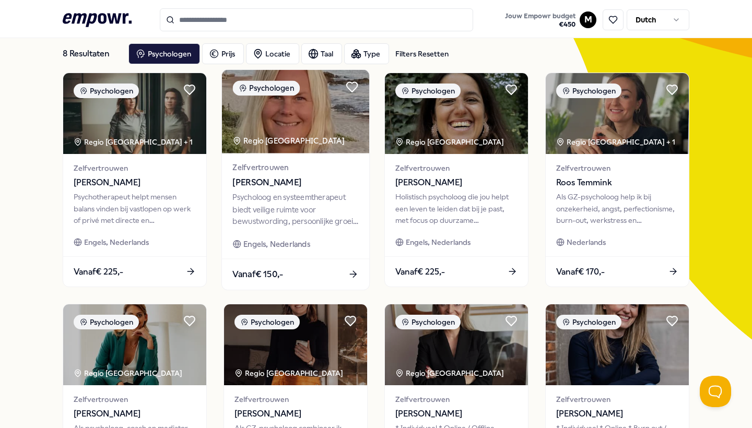 The width and height of the screenshot is (752, 428). I want to click on button: Taal, so click(322, 54).